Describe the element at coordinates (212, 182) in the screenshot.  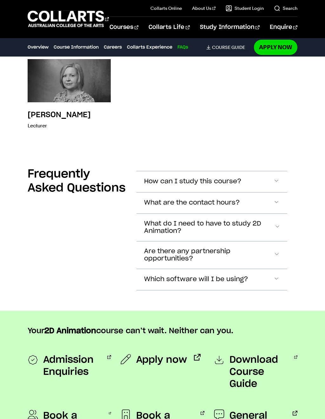
I see `button: How can I study this course?` at that location.